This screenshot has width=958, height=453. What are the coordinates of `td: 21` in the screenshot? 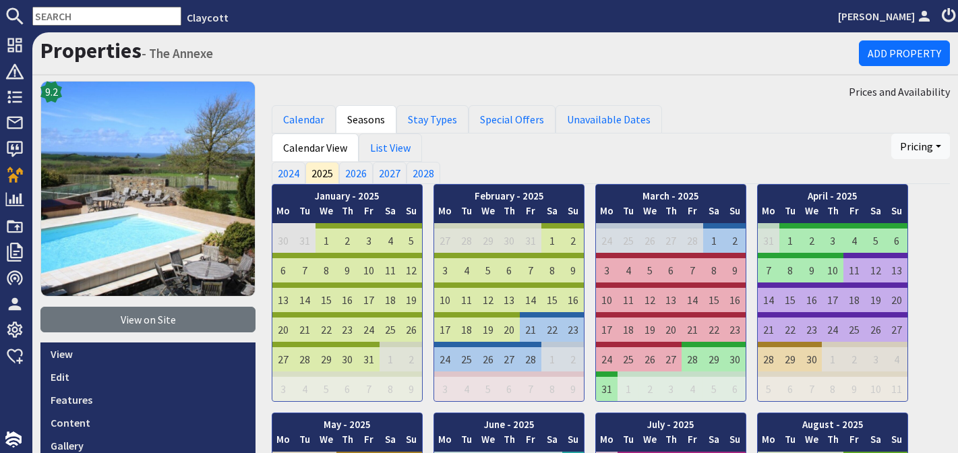 It's located at (531, 327).